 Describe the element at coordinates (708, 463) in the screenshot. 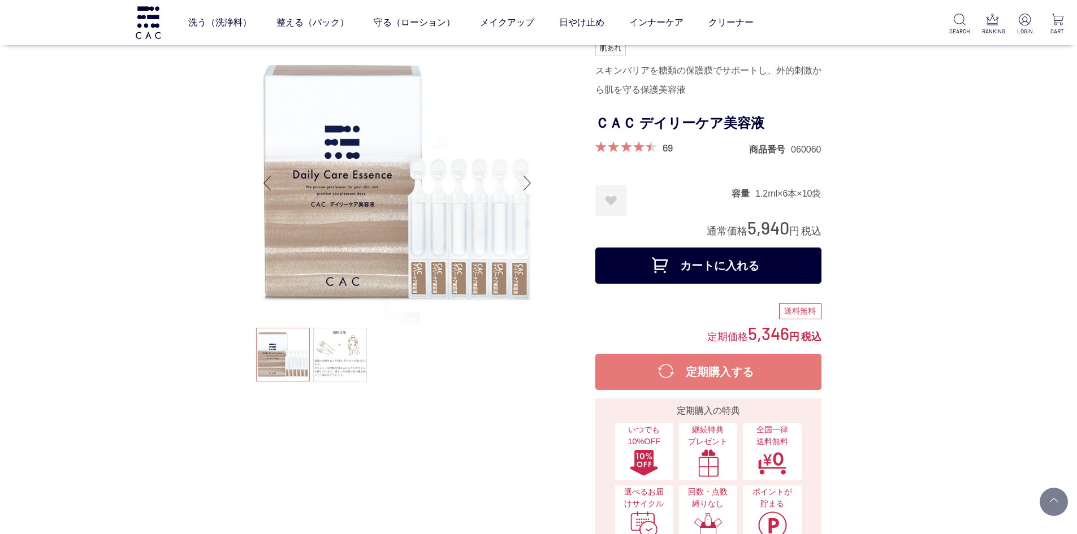

I see `img: 継続特典プレゼント` at that location.